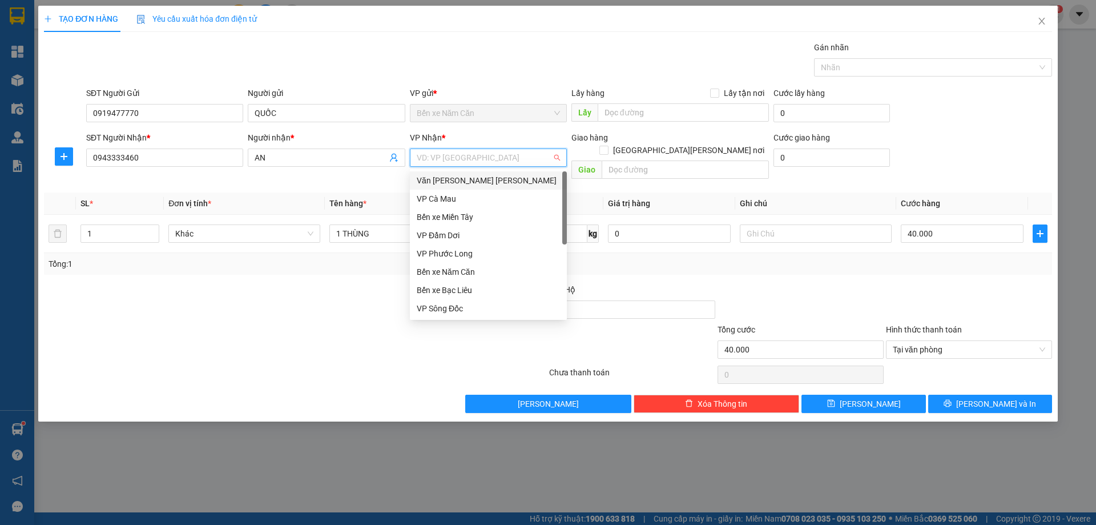  I want to click on button: deleteXóa Thông tin, so click(717, 404).